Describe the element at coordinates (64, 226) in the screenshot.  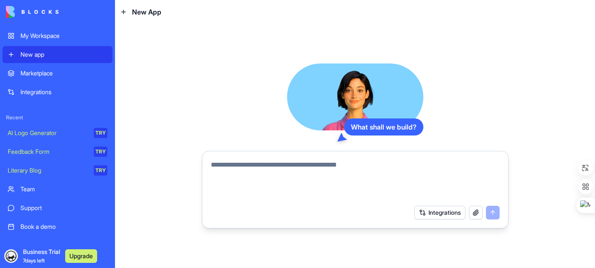
I see `div: Book a demo` at that location.